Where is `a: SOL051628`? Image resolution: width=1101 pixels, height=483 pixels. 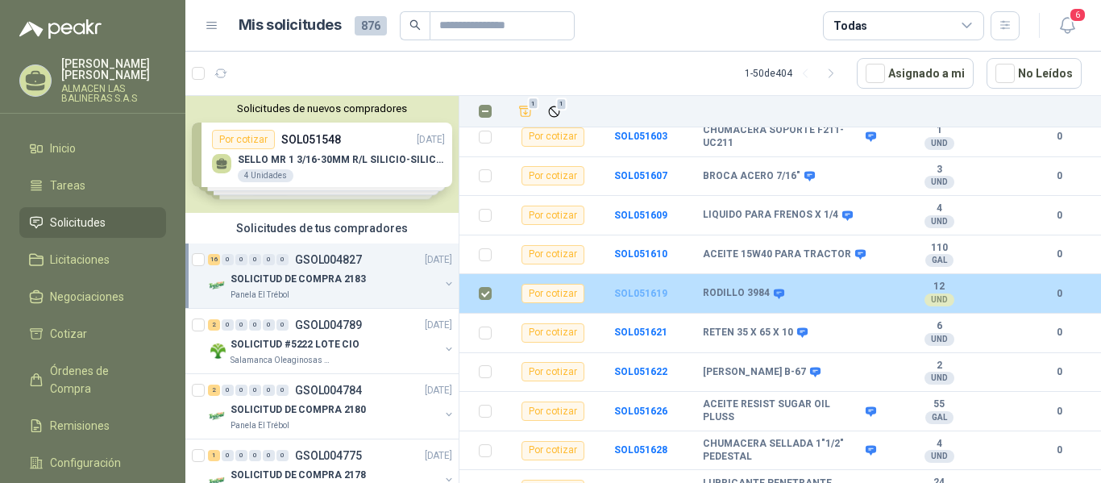
a: SOL051628 is located at coordinates (641, 450).